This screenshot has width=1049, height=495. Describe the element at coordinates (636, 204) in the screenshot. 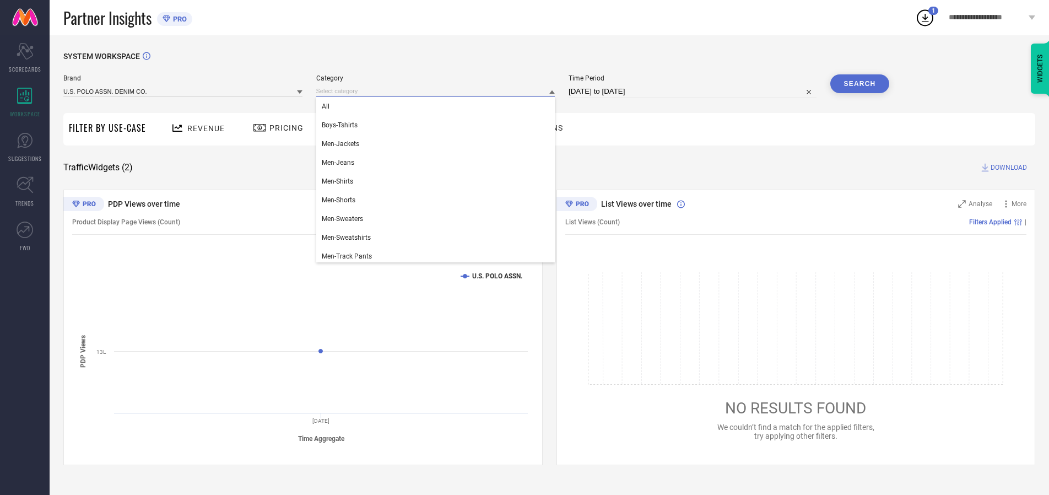

I see `span: List Views over time` at that location.